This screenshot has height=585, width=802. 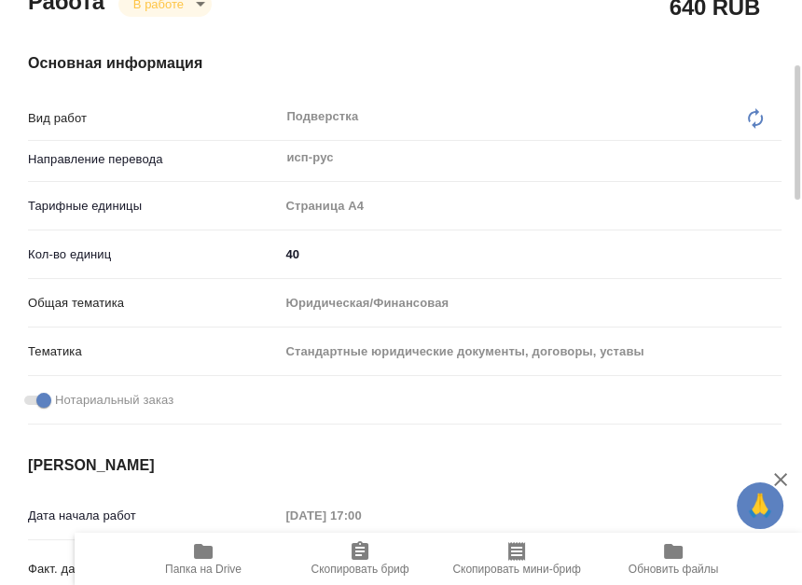 What do you see at coordinates (153, 569) in the screenshot?
I see `p: Факт. дата начала работ` at bounding box center [153, 569].